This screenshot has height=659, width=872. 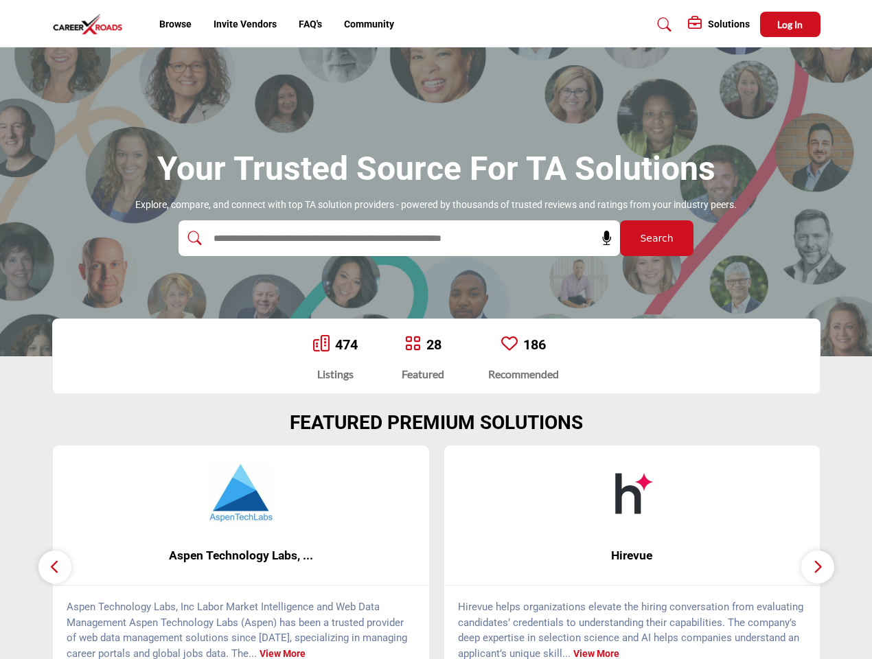 I want to click on div: Listings, so click(x=335, y=374).